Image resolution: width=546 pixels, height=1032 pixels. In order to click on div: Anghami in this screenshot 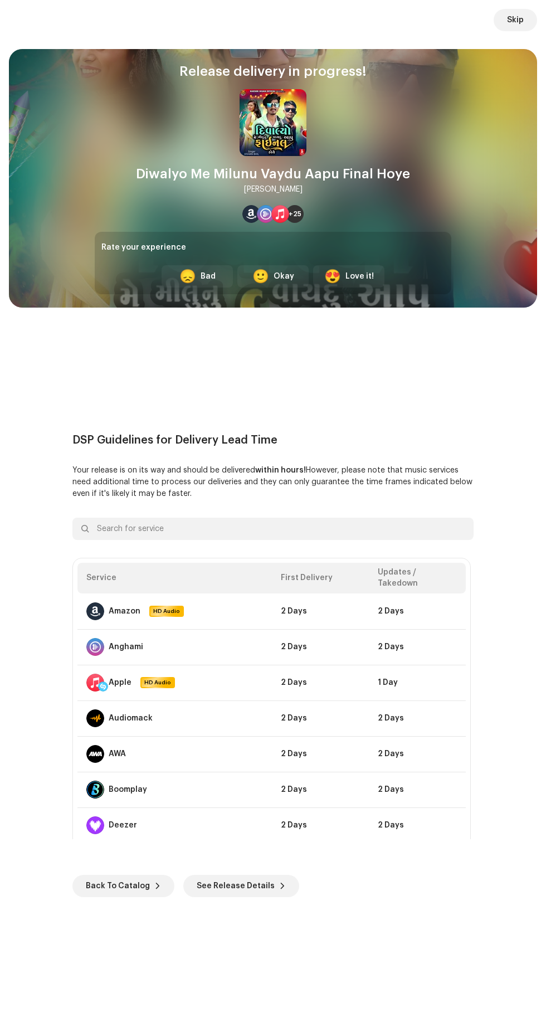, I will do `click(126, 647)`.